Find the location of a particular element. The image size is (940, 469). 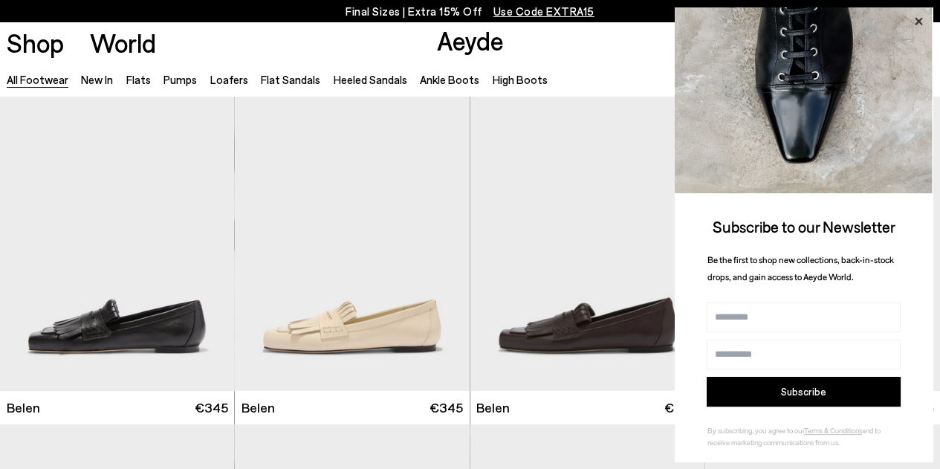

p: Final Sizes | Extra 15% Off is located at coordinates (470, 11).